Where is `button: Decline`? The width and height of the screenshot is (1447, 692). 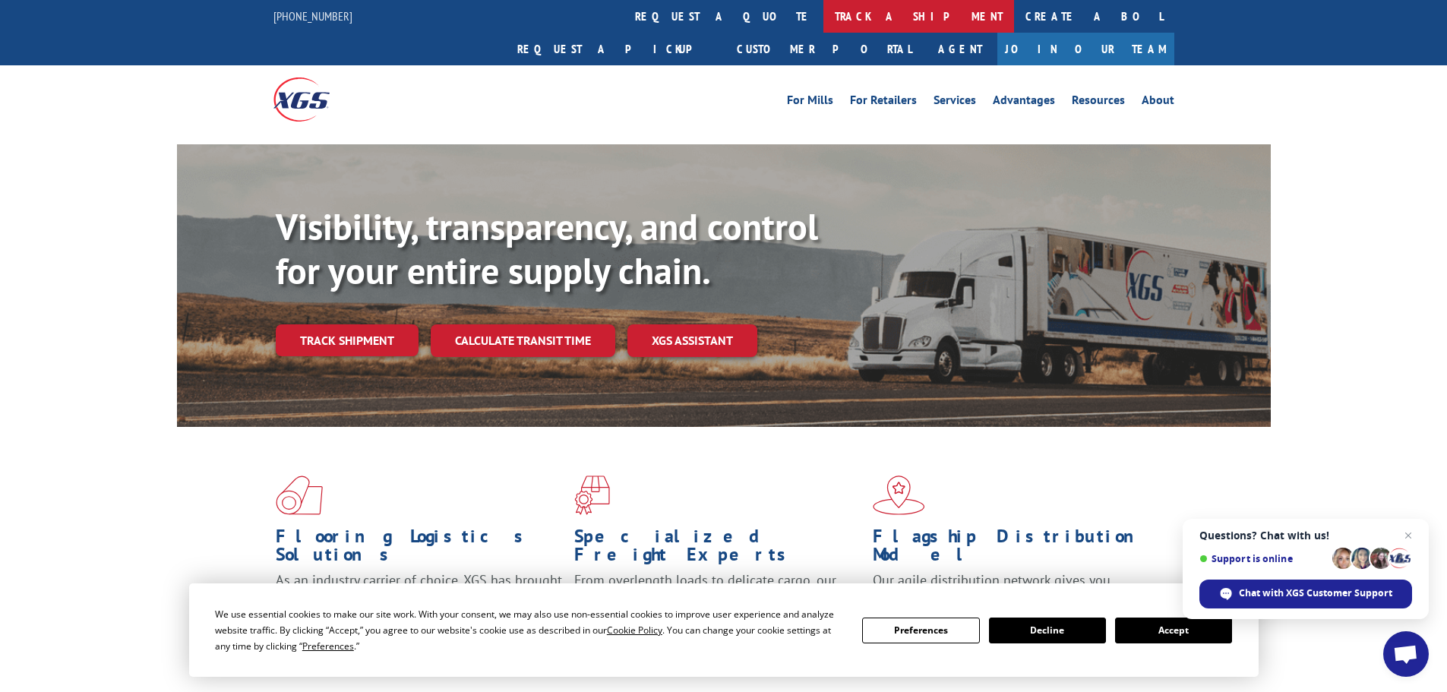 button: Decline is located at coordinates (1047, 630).